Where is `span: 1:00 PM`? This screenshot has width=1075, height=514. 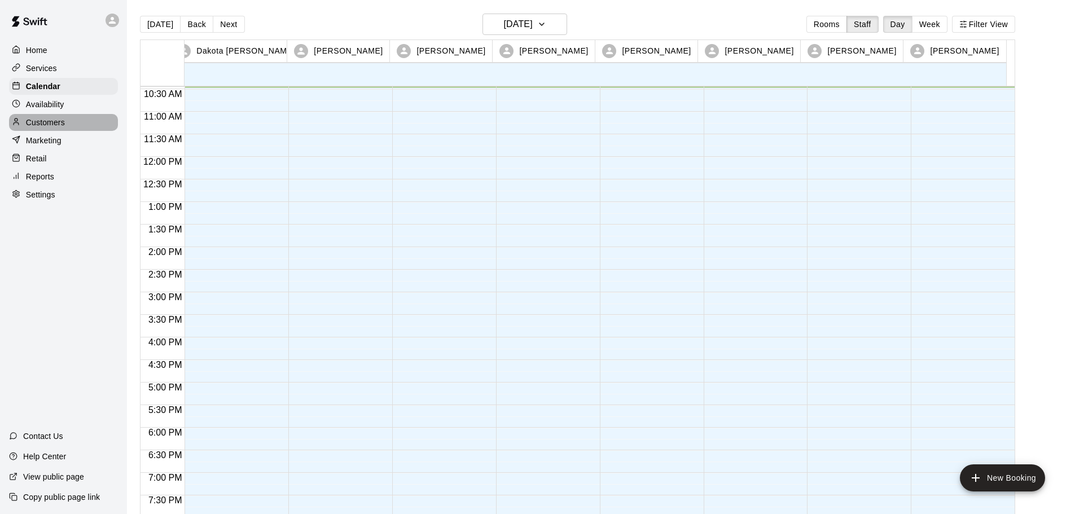
span: 1:00 PM is located at coordinates (165, 206).